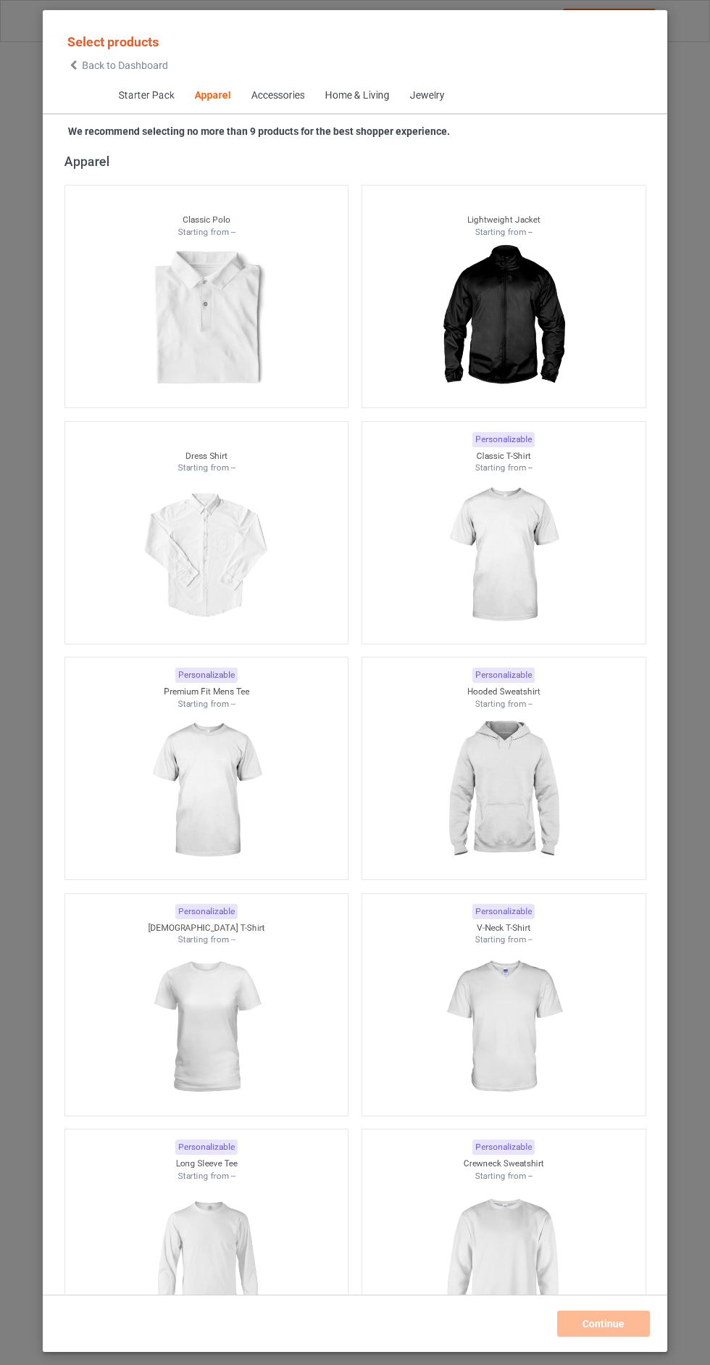 Image resolution: width=710 pixels, height=1365 pixels. What do you see at coordinates (504, 928) in the screenshot?
I see `div: V-Neck T-Shirt` at bounding box center [504, 928].